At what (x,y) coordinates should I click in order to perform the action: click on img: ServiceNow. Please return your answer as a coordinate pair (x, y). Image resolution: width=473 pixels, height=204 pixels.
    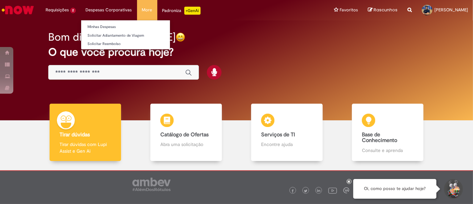
    Looking at the image, I should click on (18, 10).